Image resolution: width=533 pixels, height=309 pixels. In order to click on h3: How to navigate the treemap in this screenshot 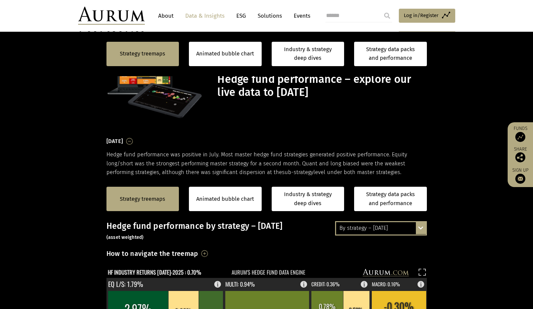, I will do `click(152, 253)`.